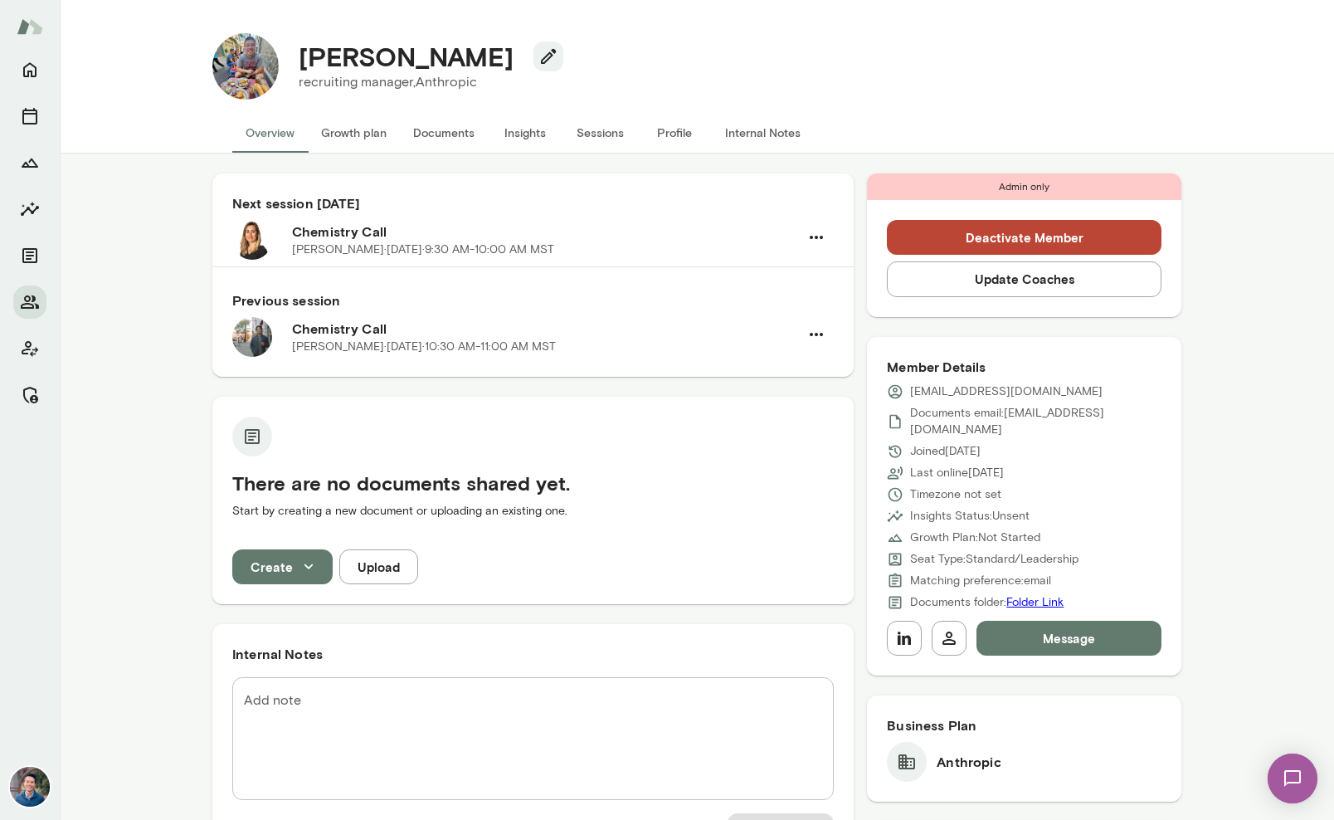  What do you see at coordinates (675, 133) in the screenshot?
I see `button: Profile` at bounding box center [675, 133].